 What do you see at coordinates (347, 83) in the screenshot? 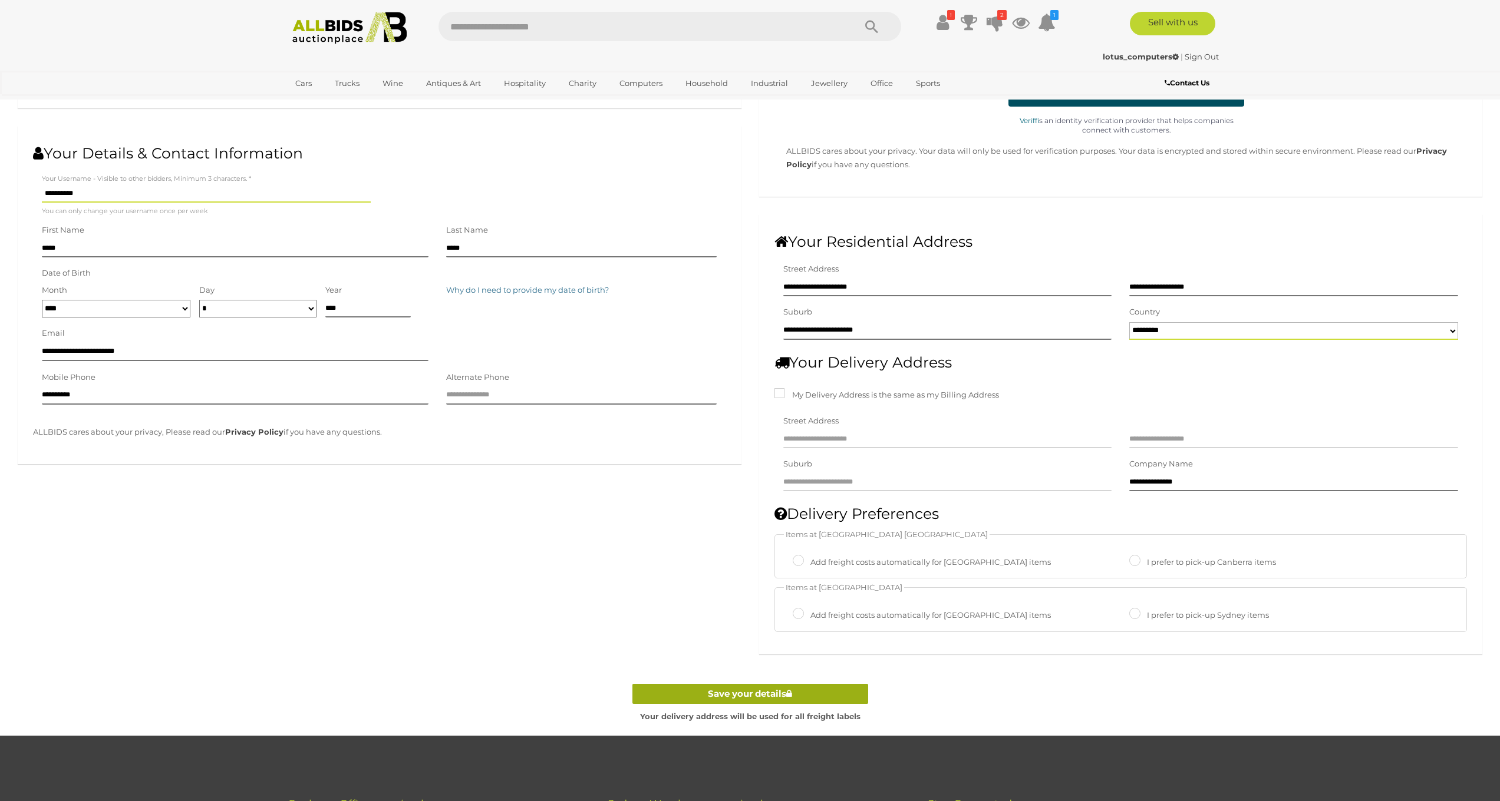
I see `a: Trucks` at bounding box center [347, 83].